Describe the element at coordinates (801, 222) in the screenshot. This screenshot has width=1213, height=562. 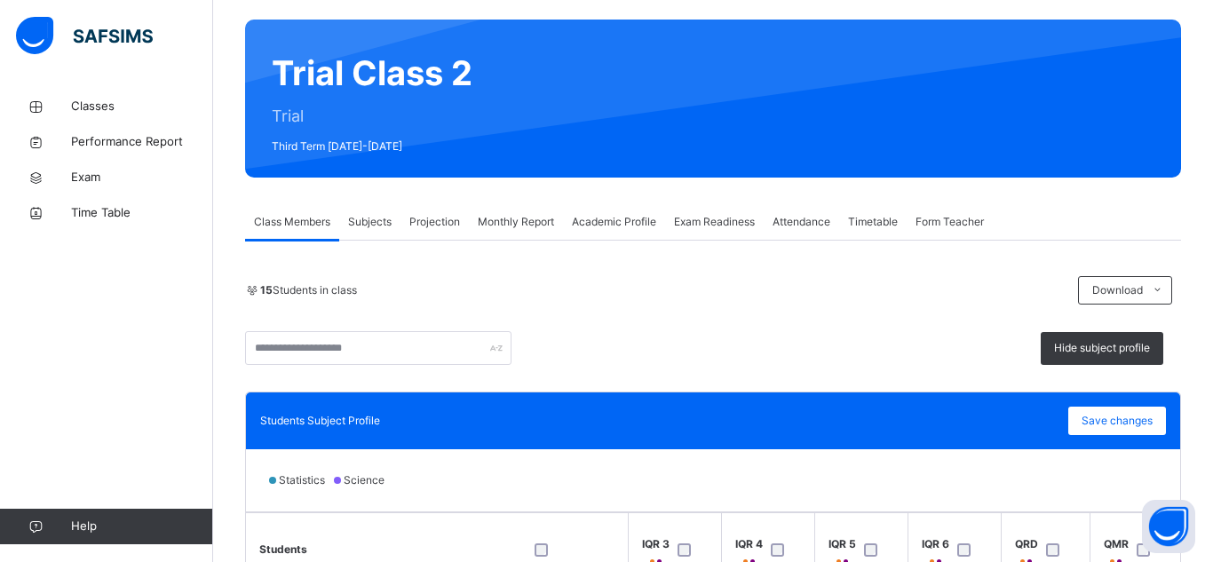
I see `span: Attendance` at that location.